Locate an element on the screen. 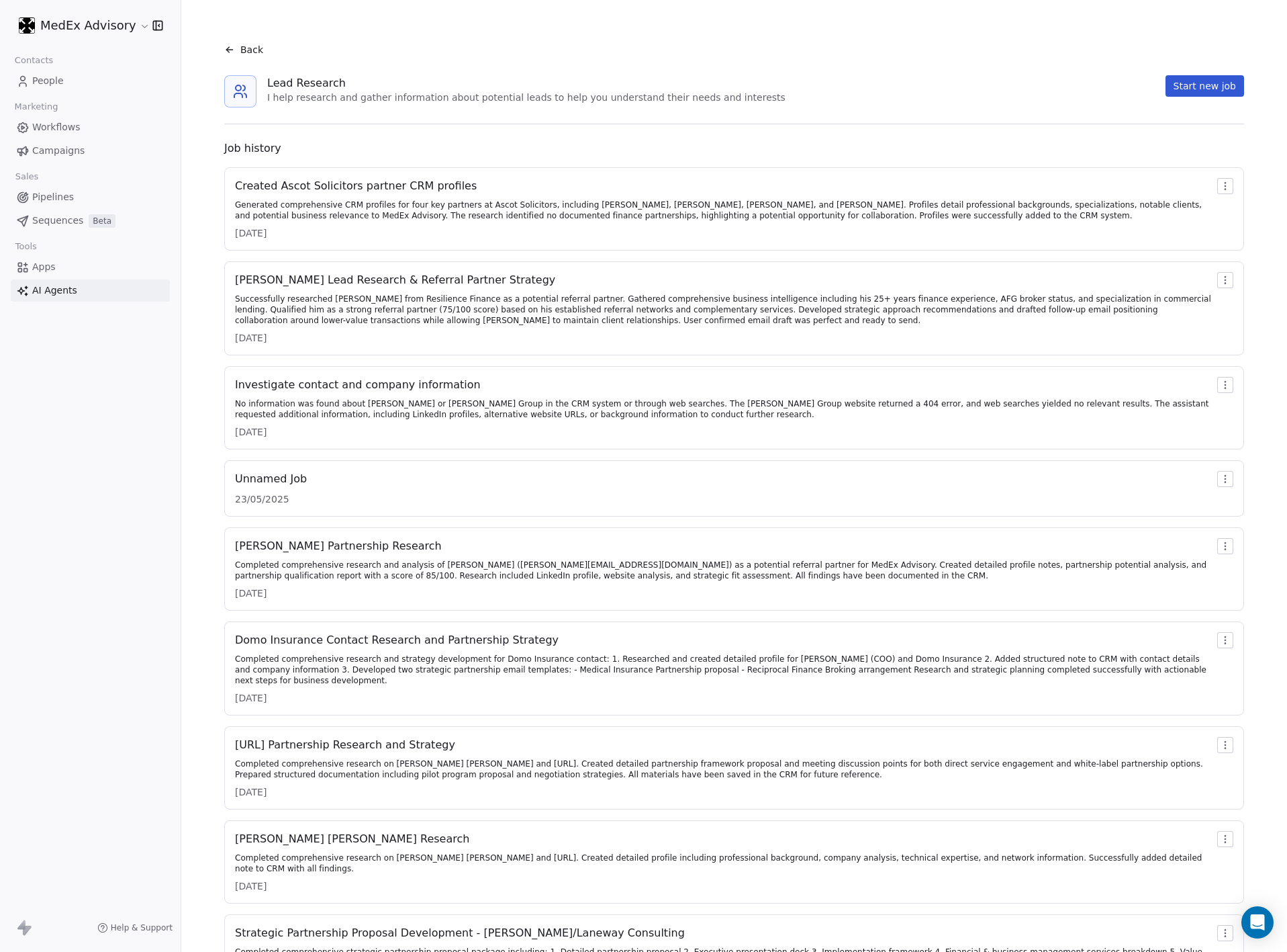  div: I help research and gather information about potential leads to help you understand their needs a... is located at coordinates (526, 98).